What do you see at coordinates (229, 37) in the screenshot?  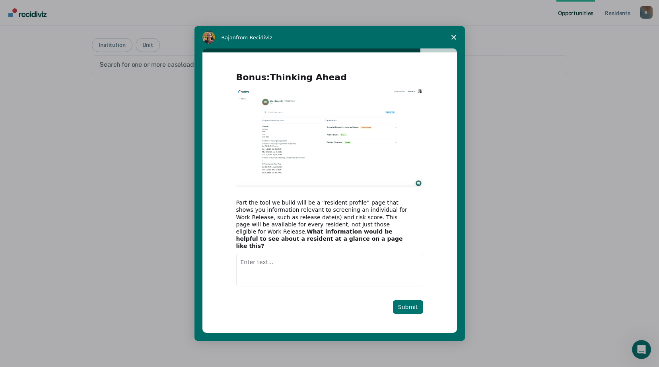 I see `span: Rajan` at bounding box center [229, 37].